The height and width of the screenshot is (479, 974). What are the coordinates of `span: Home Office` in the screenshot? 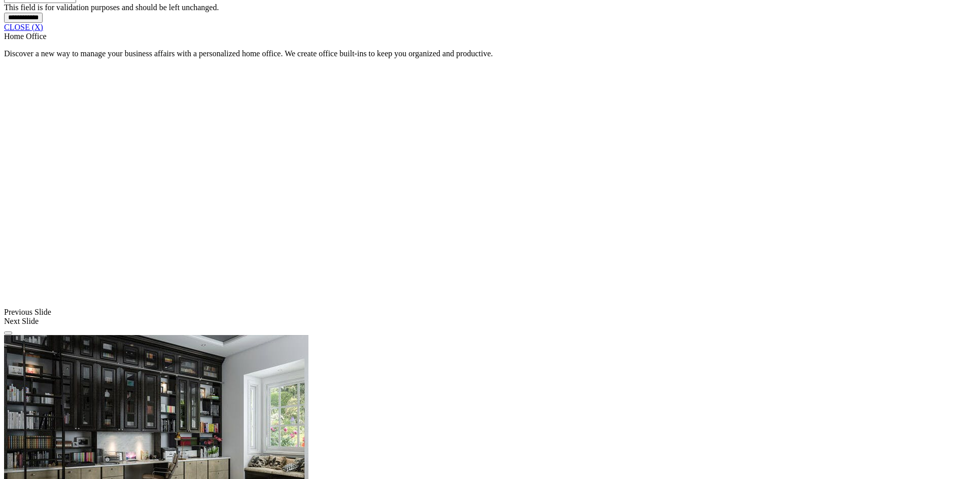 It's located at (25, 36).